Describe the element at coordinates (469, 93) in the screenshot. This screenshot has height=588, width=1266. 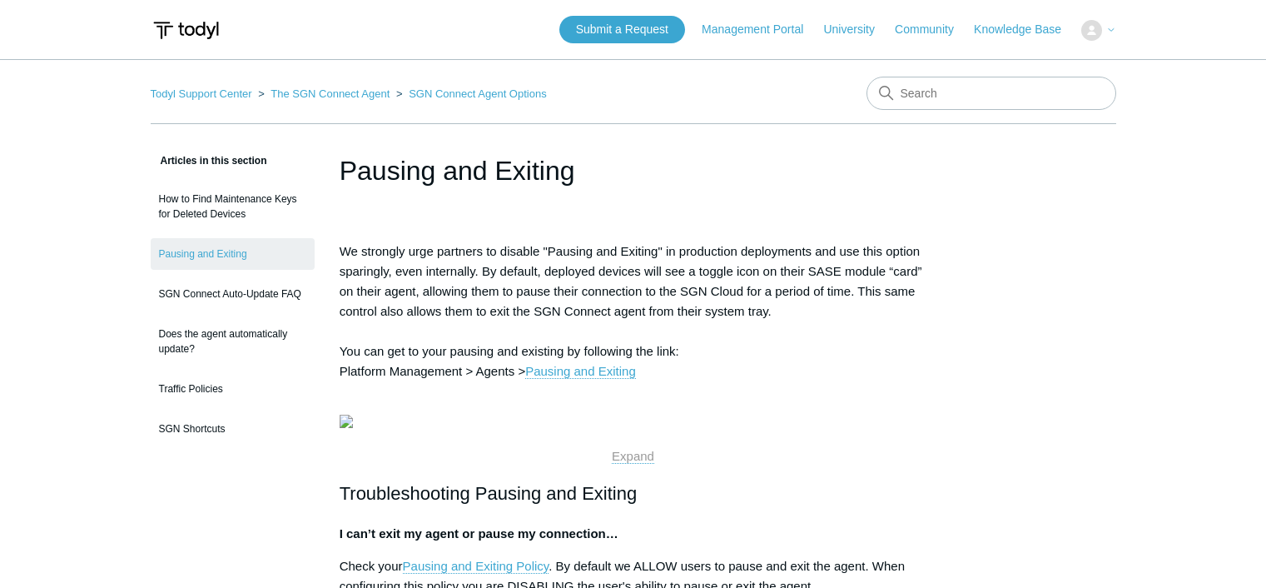
I see `li: SGN Connect Agent Options` at that location.